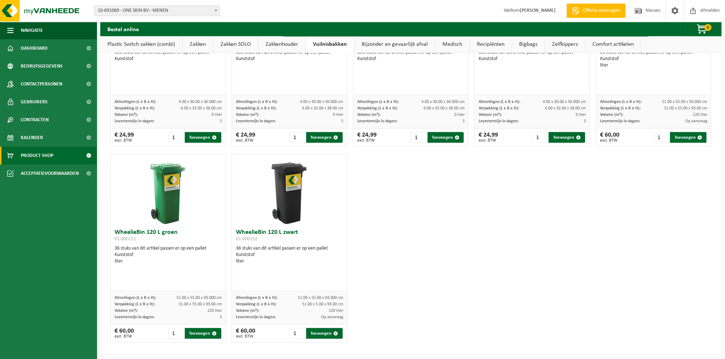 This screenshot has height=359, width=725. What do you see at coordinates (289, 190) in the screenshot?
I see `img: 01-000152` at bounding box center [289, 190].